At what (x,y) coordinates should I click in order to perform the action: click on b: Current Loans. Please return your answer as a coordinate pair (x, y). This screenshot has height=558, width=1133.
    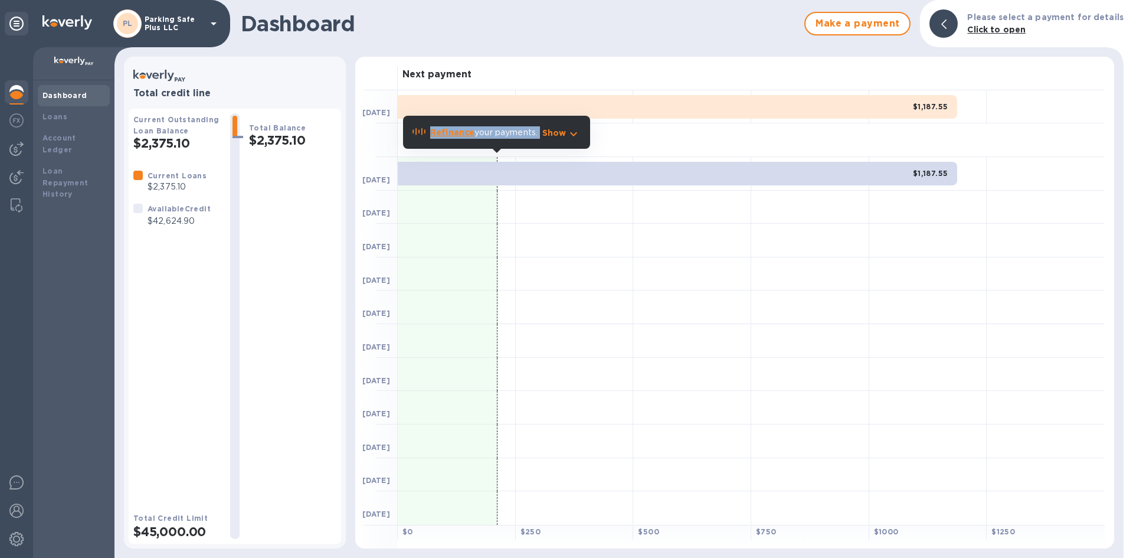
    Looking at the image, I should click on (177, 175).